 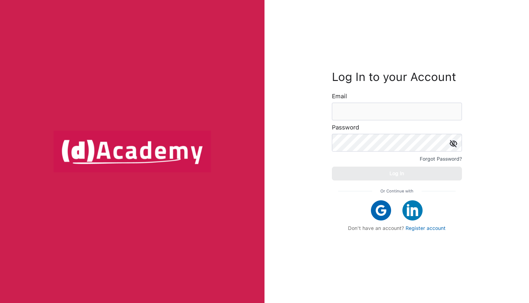 What do you see at coordinates (381, 210) in the screenshot?
I see `img: google icon` at bounding box center [381, 210].